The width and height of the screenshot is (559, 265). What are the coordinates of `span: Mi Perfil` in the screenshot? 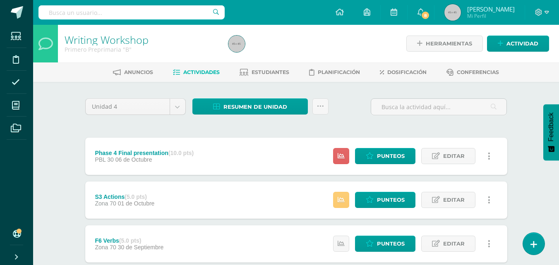 It's located at (491, 16).